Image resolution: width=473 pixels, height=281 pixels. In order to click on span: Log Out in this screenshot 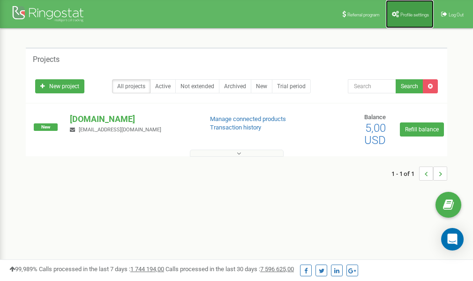, I will do `click(456, 15)`.